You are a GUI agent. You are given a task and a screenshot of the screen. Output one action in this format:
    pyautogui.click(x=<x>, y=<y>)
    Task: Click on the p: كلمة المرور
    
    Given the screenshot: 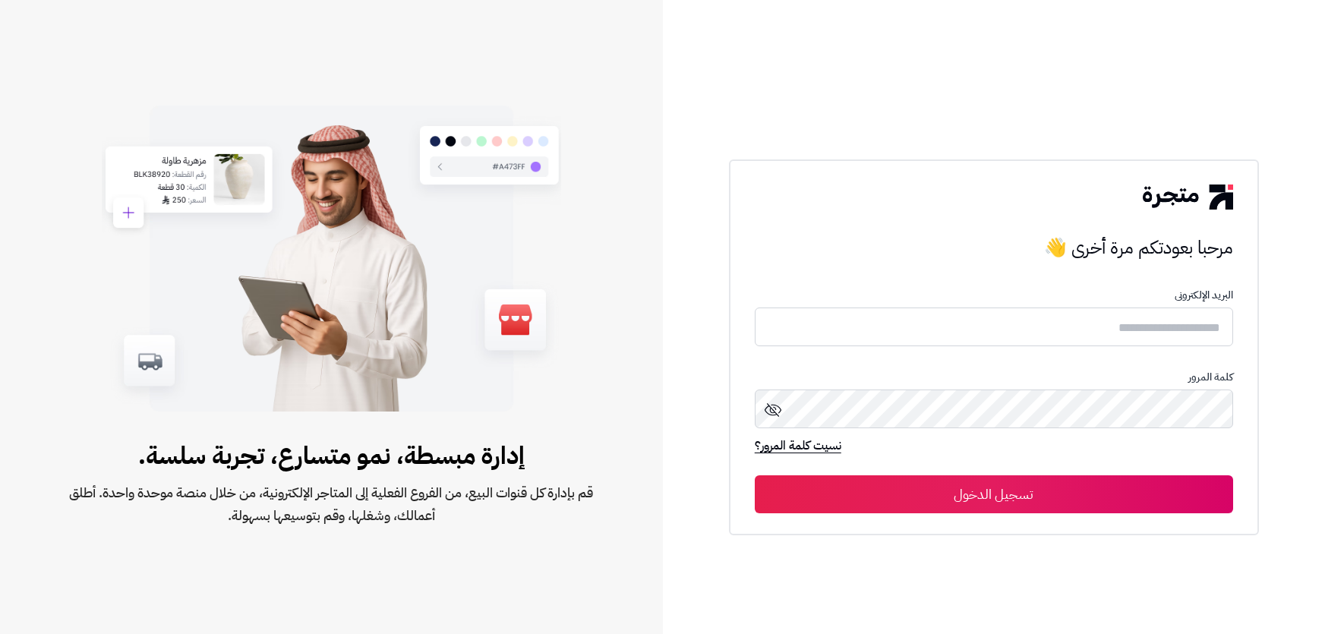 What is the action you would take?
    pyautogui.click(x=994, y=377)
    